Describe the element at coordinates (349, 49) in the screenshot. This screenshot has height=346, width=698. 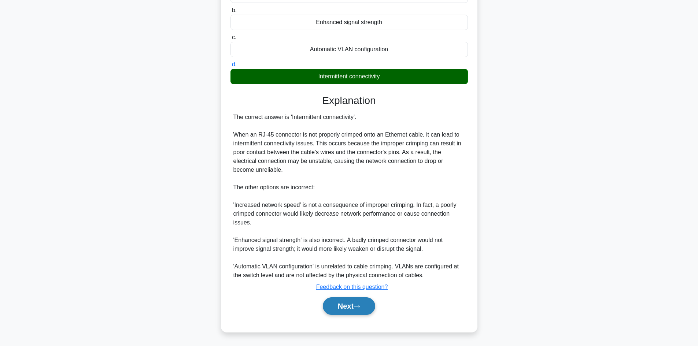
I see `div: Automatic VLAN configuration` at that location.